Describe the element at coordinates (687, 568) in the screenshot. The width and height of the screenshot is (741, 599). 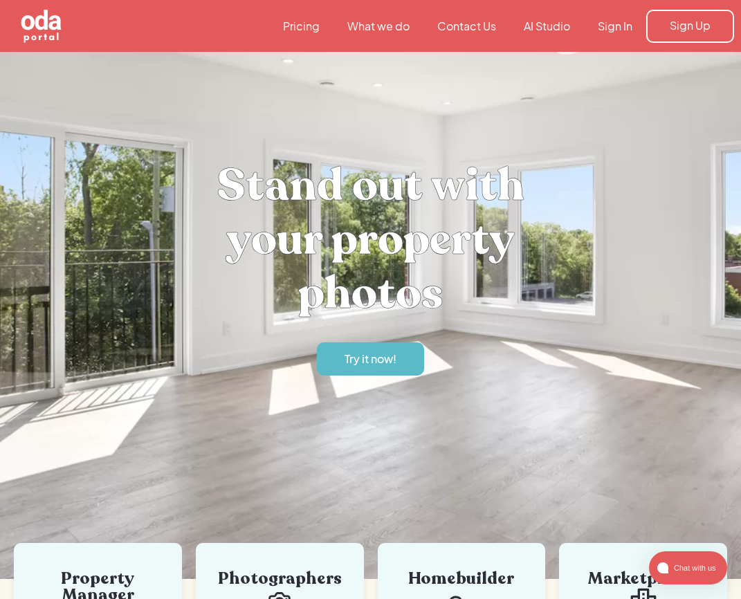
I see `button: atlas-launcher` at that location.